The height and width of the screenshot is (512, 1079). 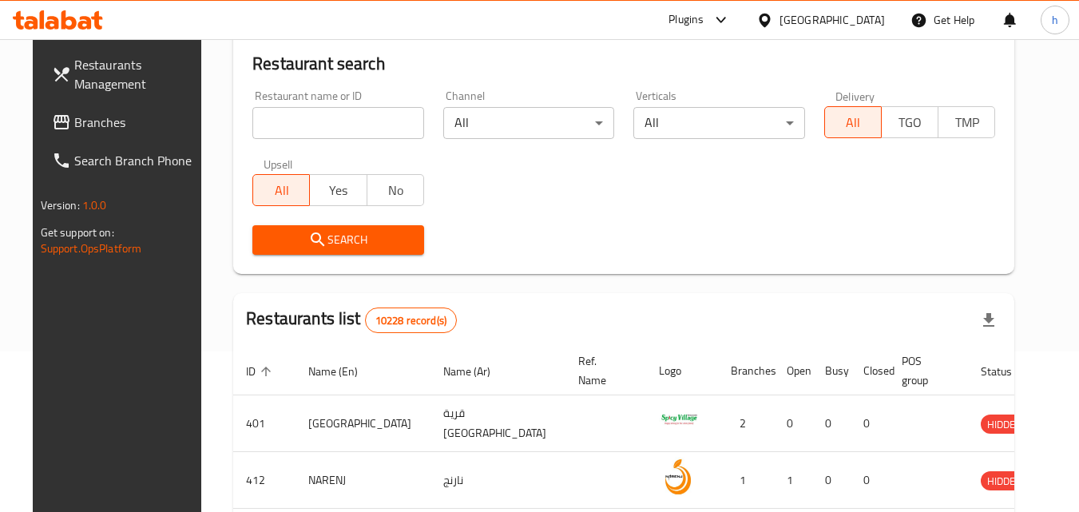 What do you see at coordinates (338, 190) in the screenshot?
I see `span: Yes` at bounding box center [338, 190].